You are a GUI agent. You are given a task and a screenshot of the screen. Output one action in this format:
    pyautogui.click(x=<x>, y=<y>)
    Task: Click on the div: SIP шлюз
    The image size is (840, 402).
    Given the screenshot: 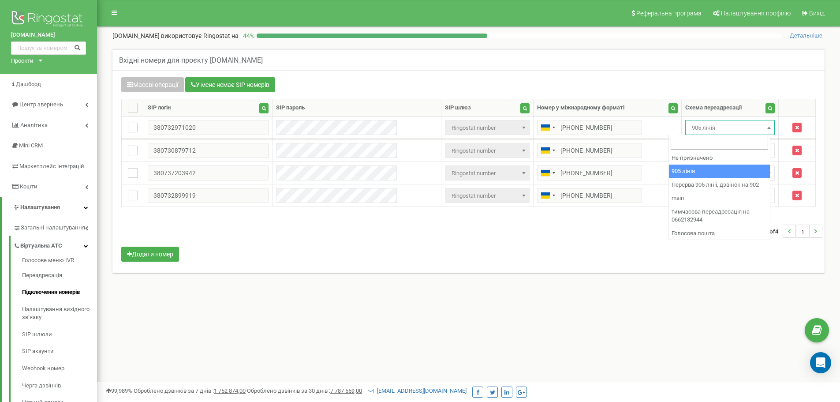 What is the action you would take?
    pyautogui.click(x=458, y=108)
    